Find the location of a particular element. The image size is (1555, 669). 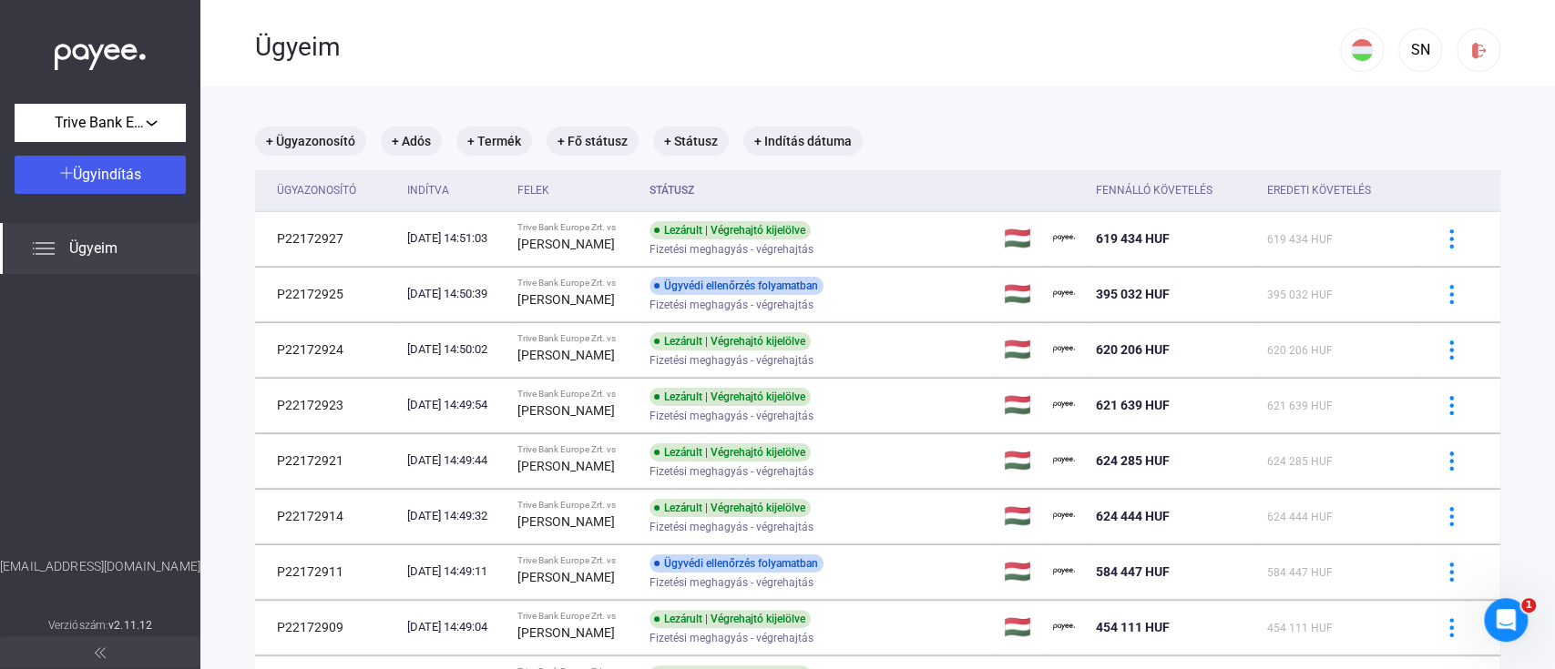

td: P22172909 is located at coordinates (327, 628).